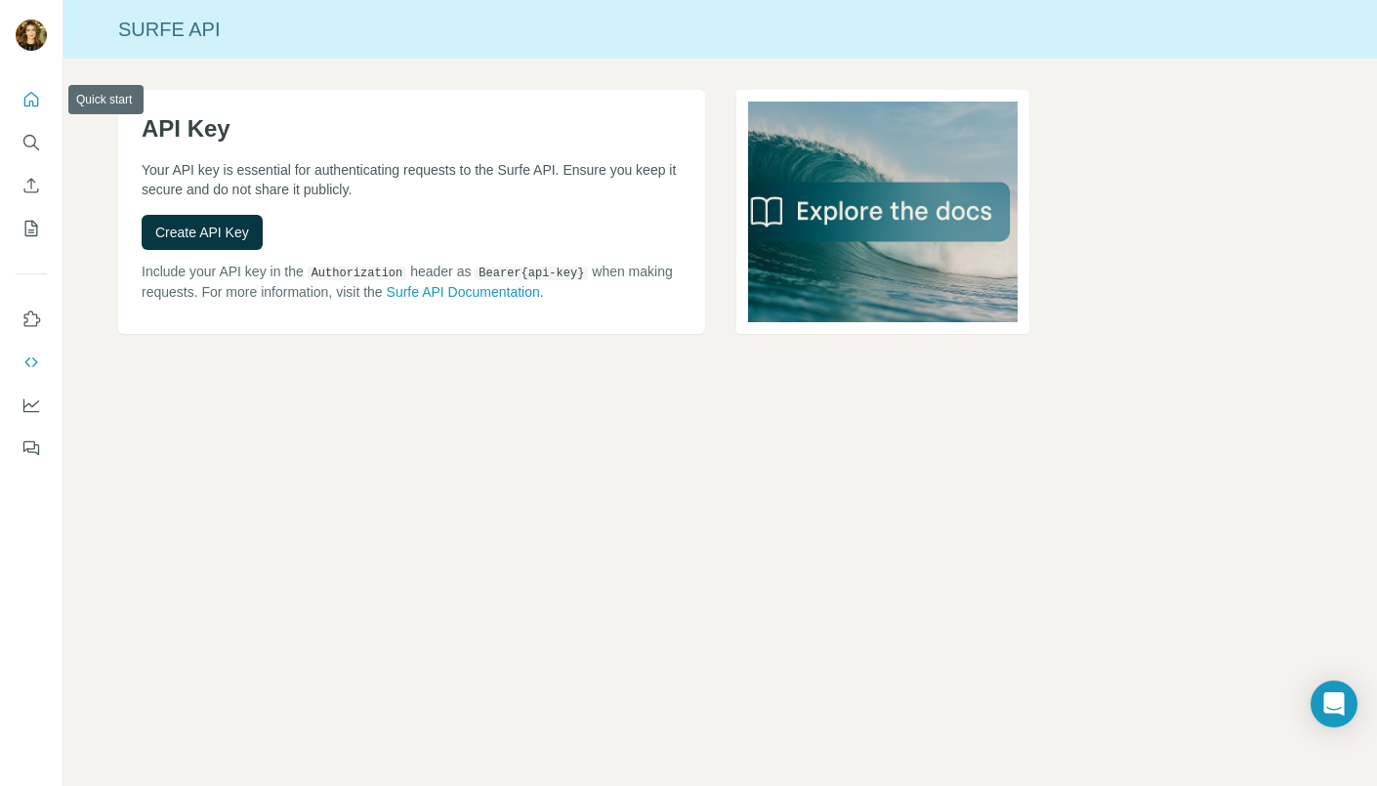 This screenshot has height=786, width=1377. I want to click on a: Surfe API Documentation, so click(463, 292).